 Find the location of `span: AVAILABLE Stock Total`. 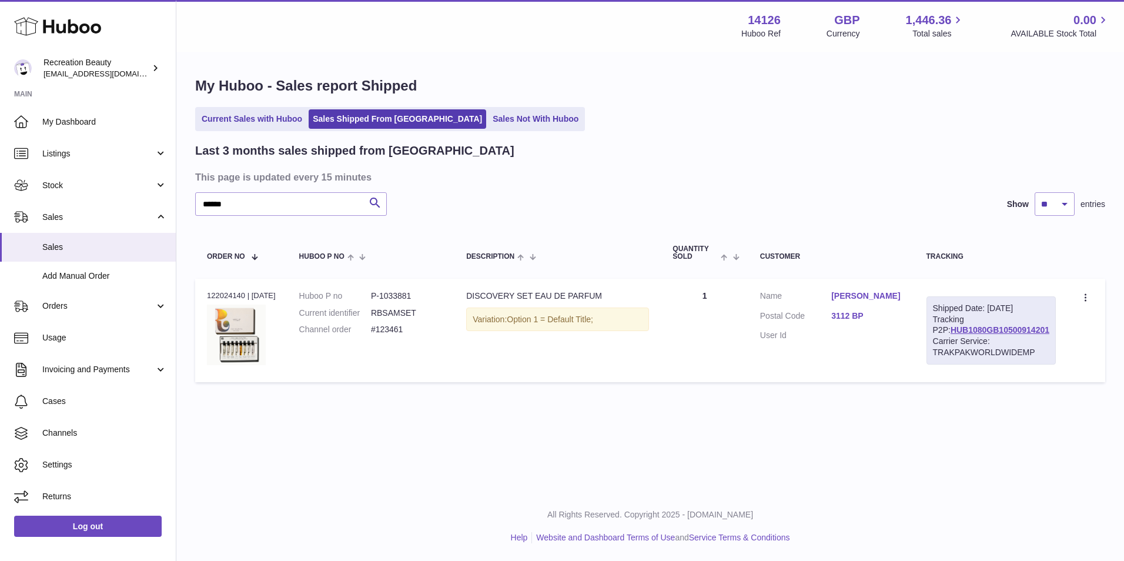

span: AVAILABLE Stock Total is located at coordinates (1060, 34).